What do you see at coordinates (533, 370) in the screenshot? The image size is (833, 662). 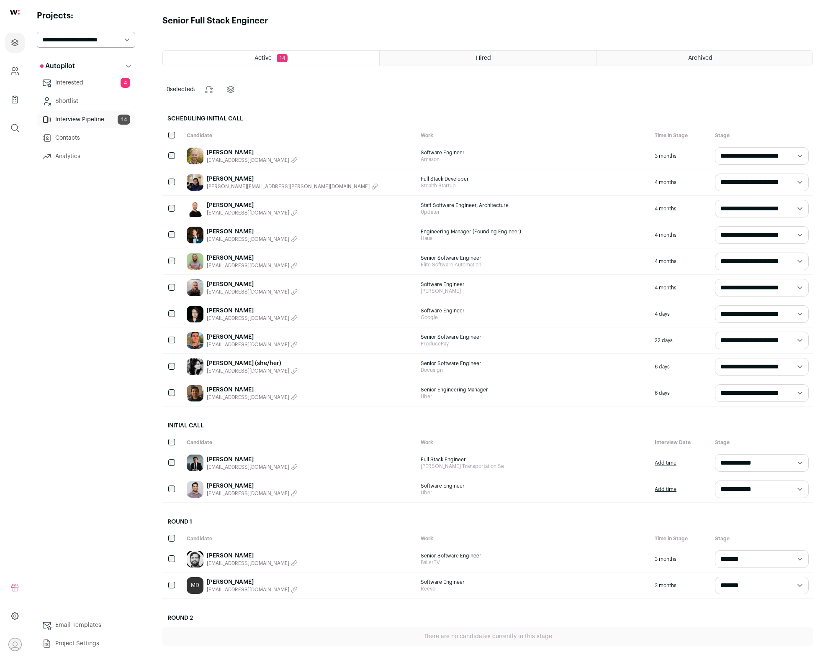 I see `span: Docusign` at bounding box center [533, 370].